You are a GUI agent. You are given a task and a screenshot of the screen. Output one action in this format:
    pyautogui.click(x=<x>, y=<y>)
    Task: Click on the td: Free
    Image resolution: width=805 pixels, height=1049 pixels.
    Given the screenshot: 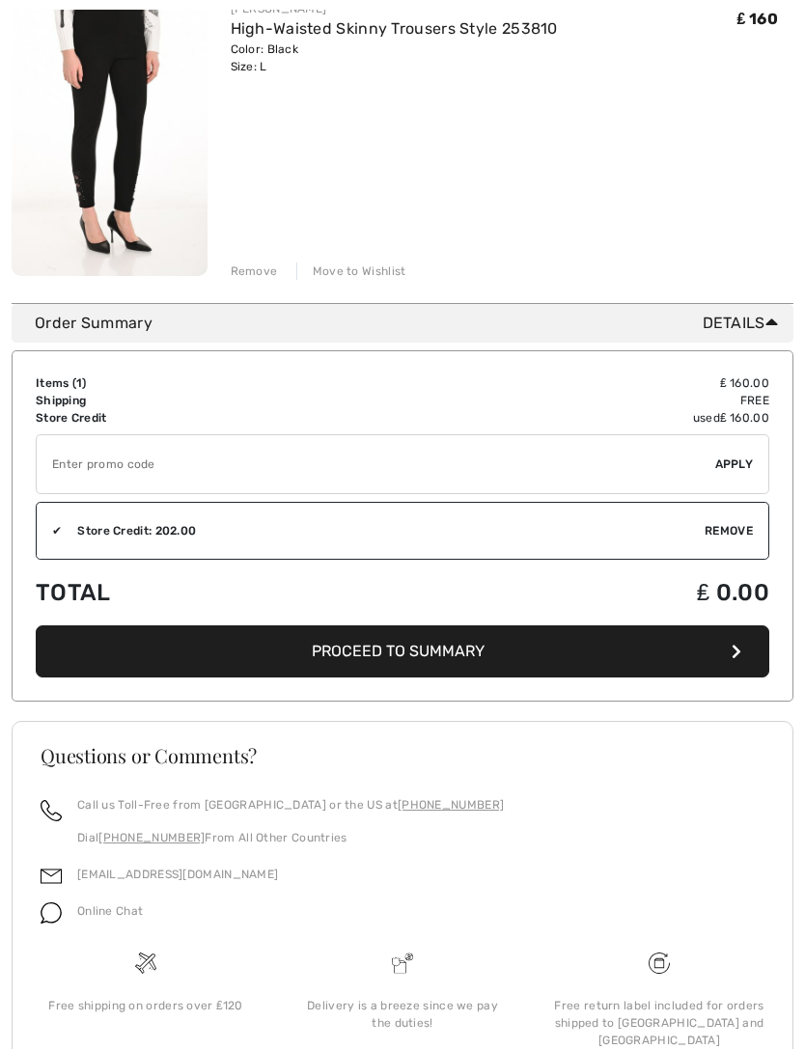 What is the action you would take?
    pyautogui.click(x=584, y=401)
    